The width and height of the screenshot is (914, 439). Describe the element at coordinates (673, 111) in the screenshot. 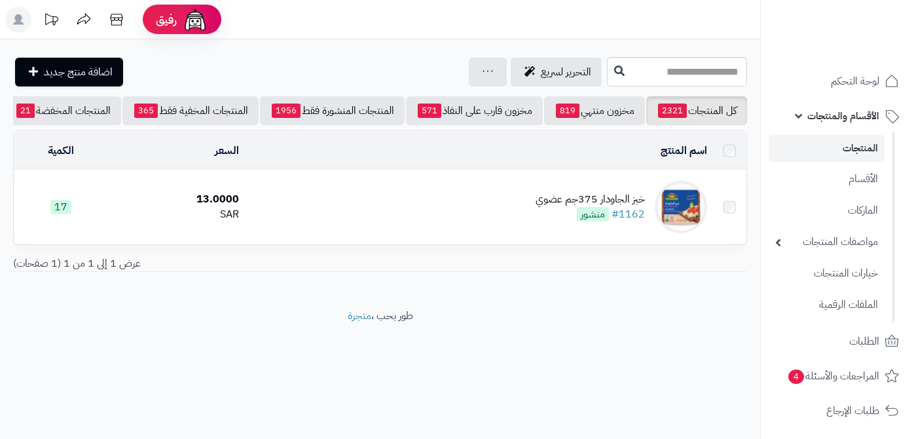

I see `span: 2321` at that location.